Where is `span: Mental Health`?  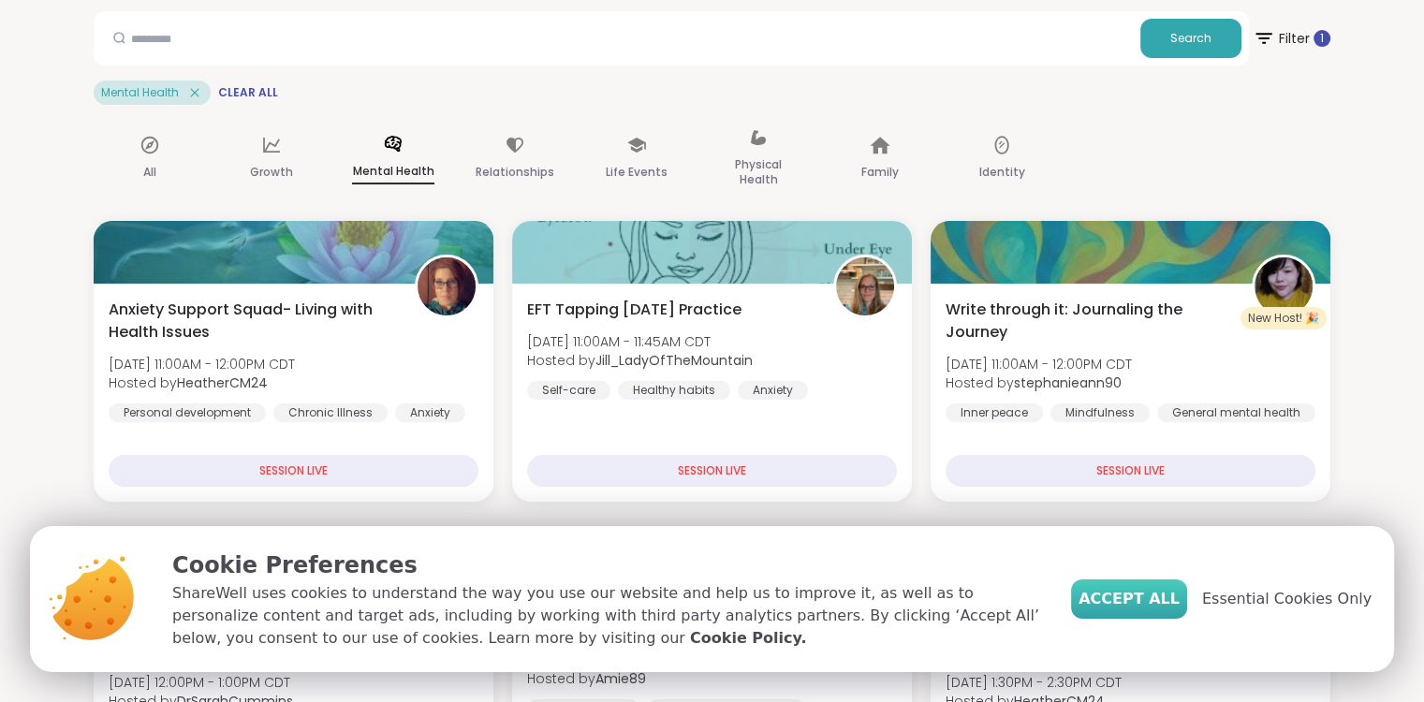
span: Mental Health is located at coordinates (140, 93).